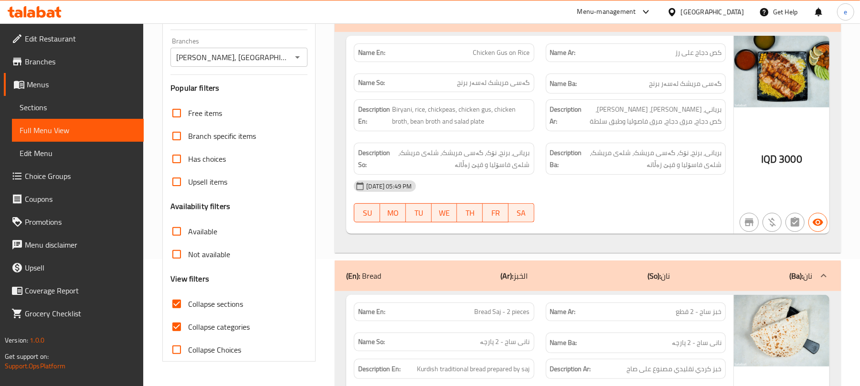 The width and height of the screenshot is (860, 386). I want to click on button: Available, so click(818, 222).